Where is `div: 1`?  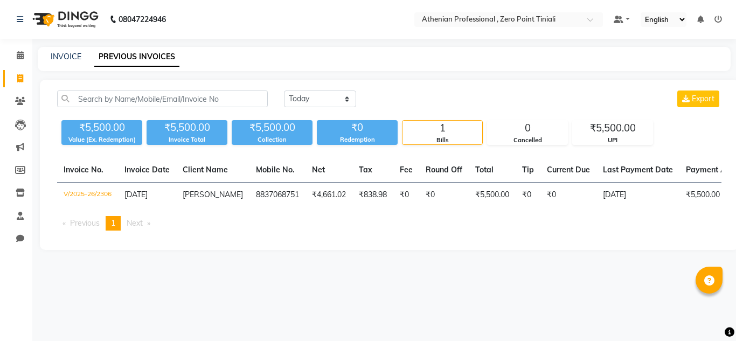
div: 1 is located at coordinates (442, 128).